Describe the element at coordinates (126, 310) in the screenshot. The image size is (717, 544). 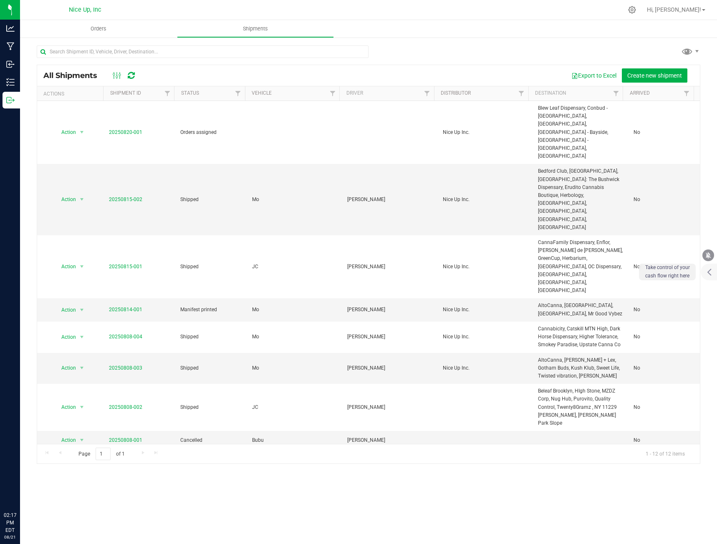
I see `a: 20250814-001` at that location.